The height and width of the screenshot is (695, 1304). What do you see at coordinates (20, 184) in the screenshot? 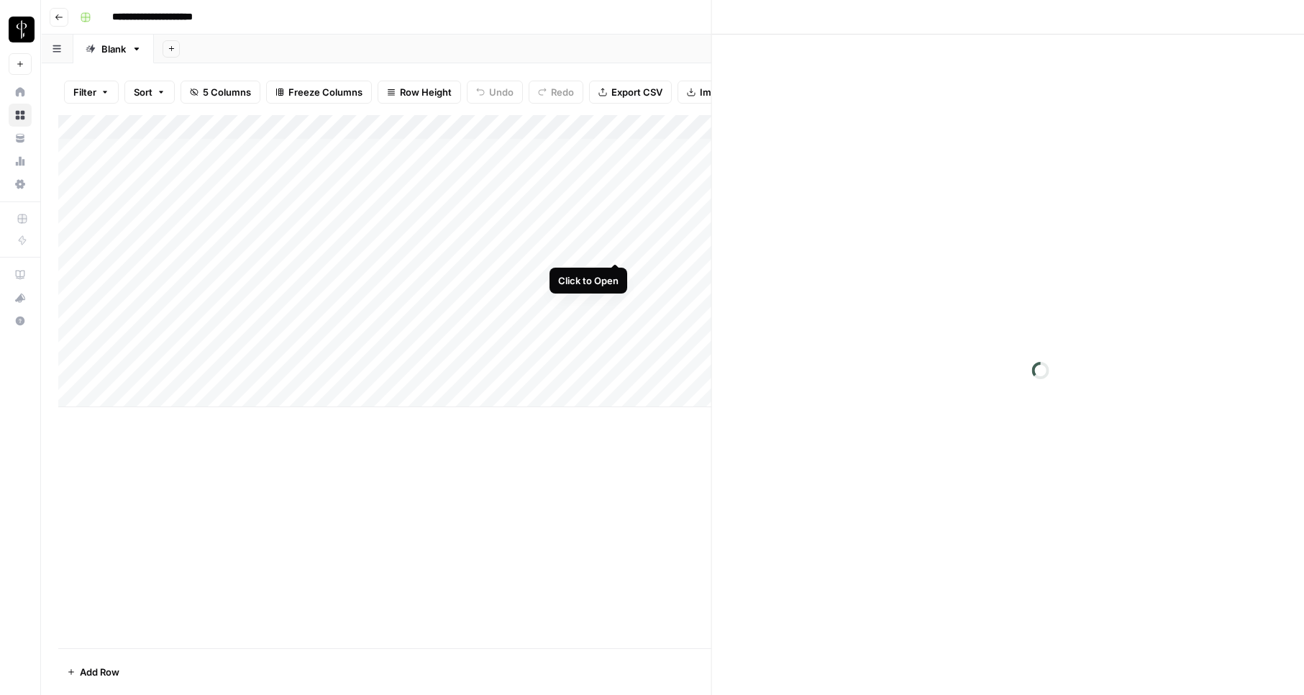
I see `a: Settings` at bounding box center [20, 184].